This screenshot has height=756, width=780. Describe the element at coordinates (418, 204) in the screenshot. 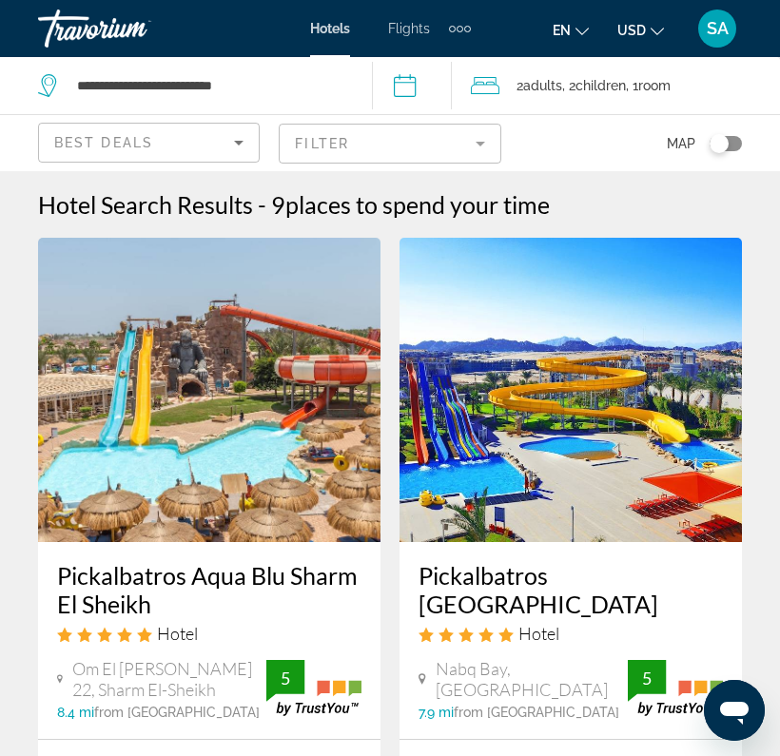

I see `span: places to spend your time` at that location.